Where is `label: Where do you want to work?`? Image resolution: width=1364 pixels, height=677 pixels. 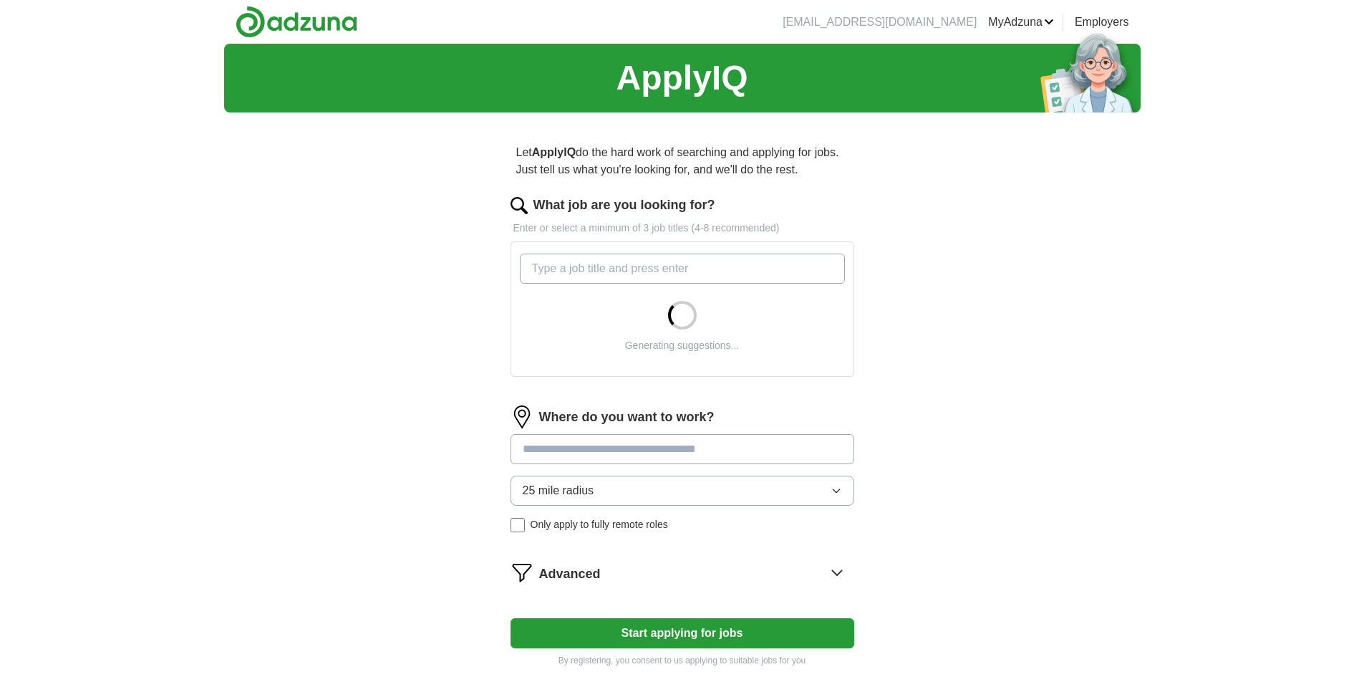 label: Where do you want to work? is located at coordinates (627, 417).